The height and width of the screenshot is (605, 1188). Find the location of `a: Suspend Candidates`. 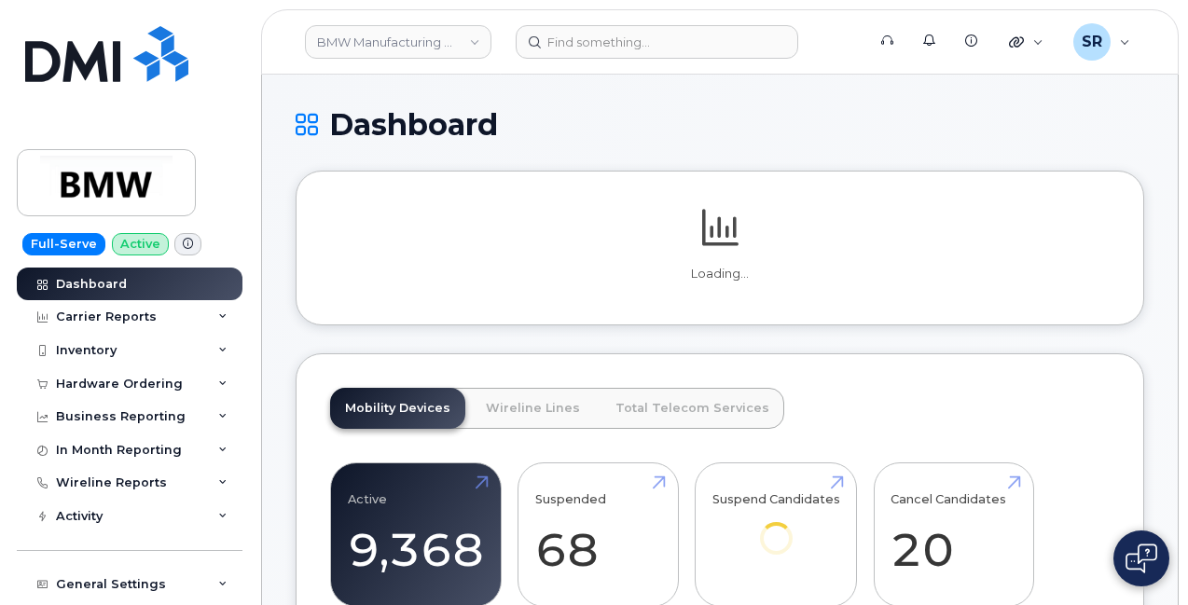

a: Suspend Candidates is located at coordinates (776, 527).